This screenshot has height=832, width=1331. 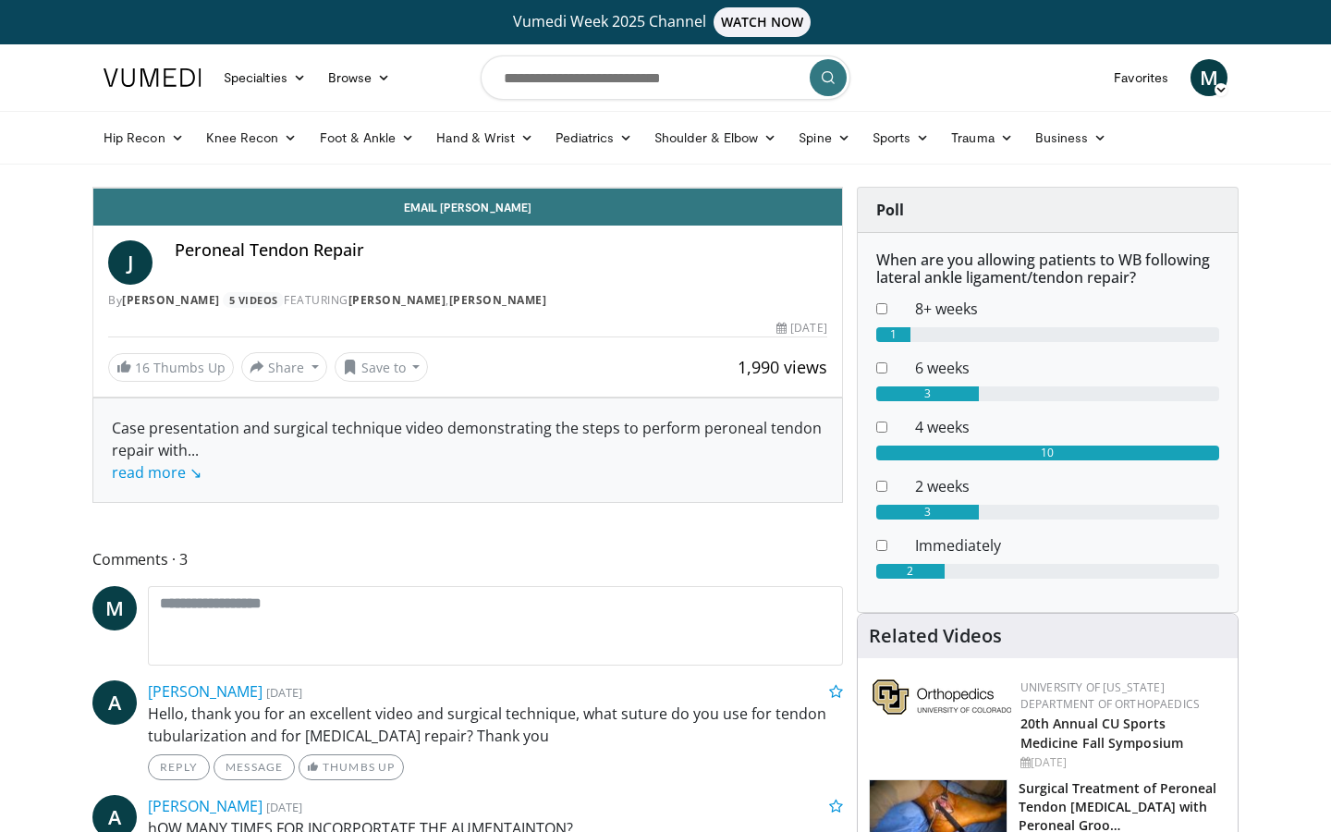 I want to click on a: read more ↘, so click(x=156, y=472).